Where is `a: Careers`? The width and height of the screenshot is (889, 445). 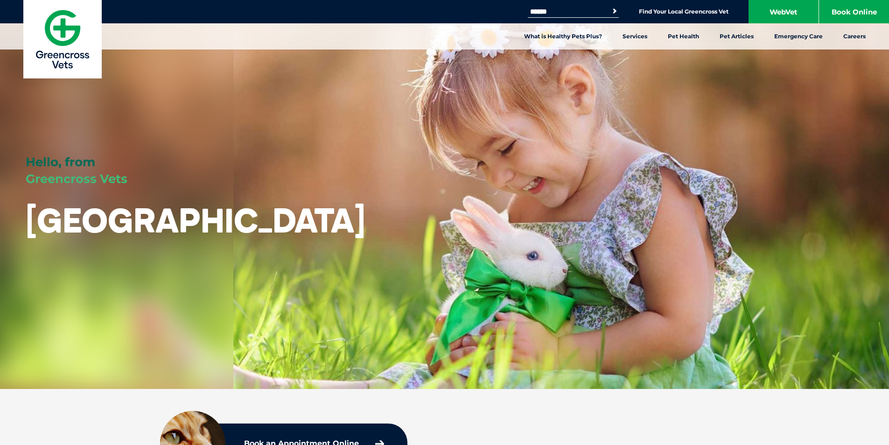 a: Careers is located at coordinates (854, 36).